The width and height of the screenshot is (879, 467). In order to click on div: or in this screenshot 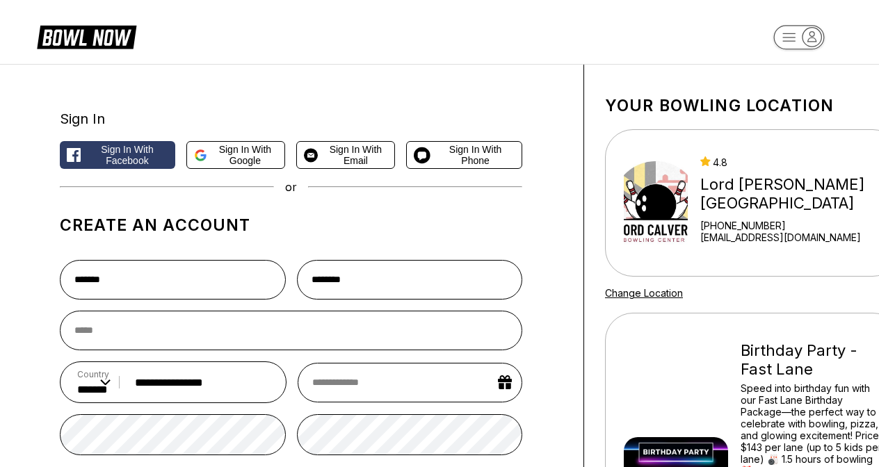, I will do `click(291, 187)`.